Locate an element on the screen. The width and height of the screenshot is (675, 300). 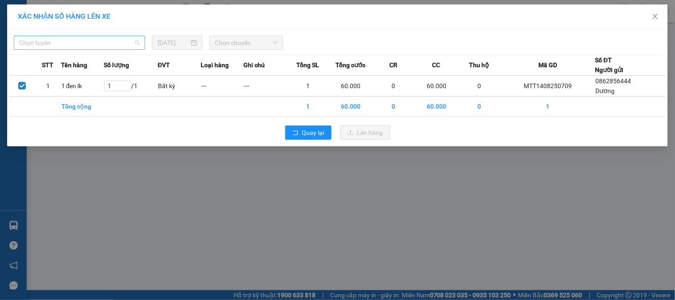
span: CC is located at coordinates (436, 65).